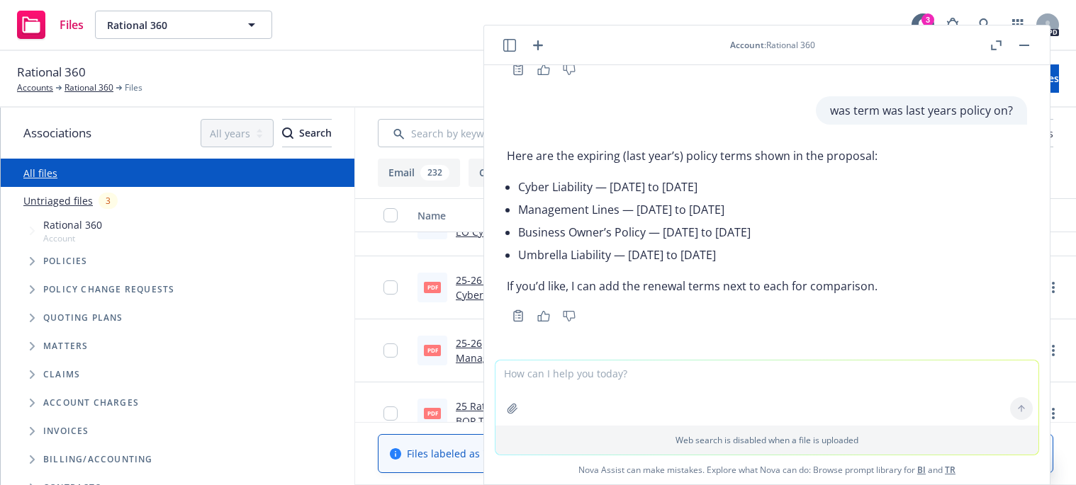  What do you see at coordinates (177, 330) in the screenshot?
I see `div: Tree Example` at bounding box center [177, 330].